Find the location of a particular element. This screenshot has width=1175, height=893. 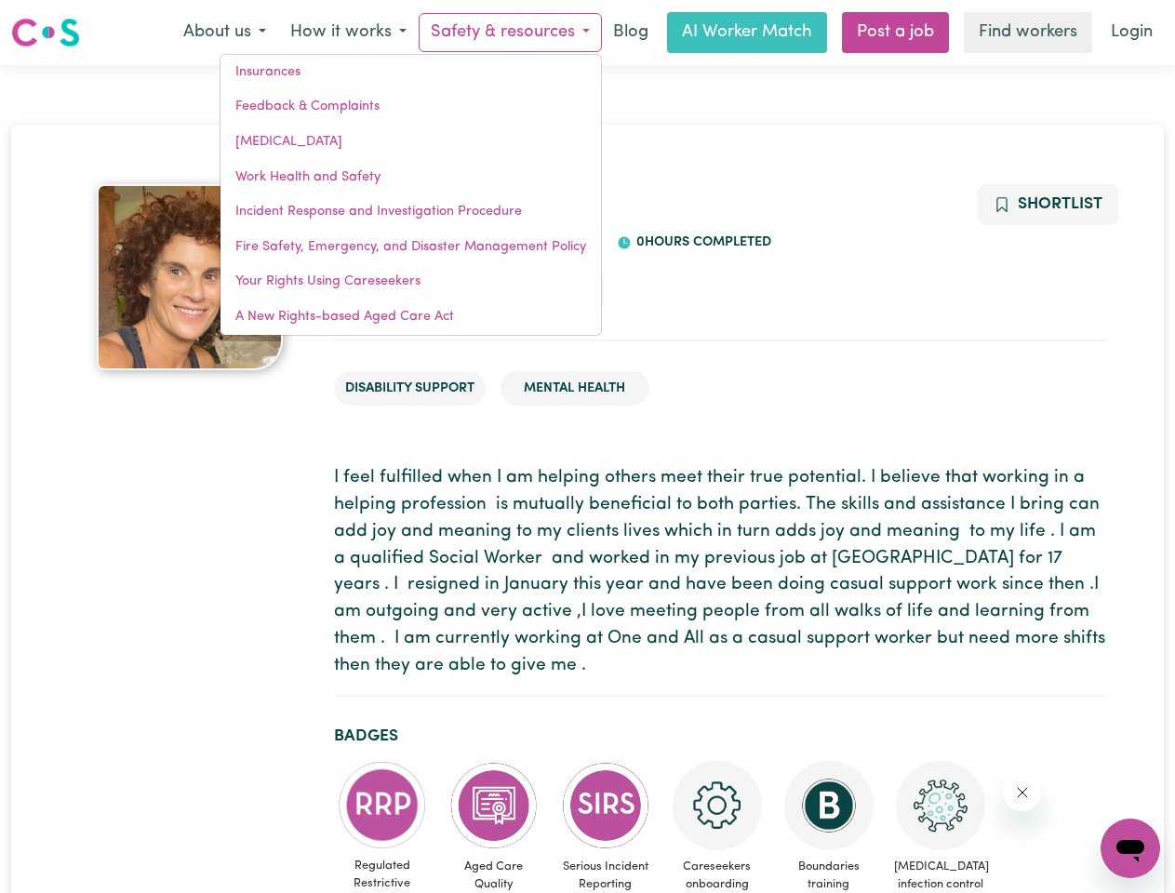

img: CS Academy: Regulated Restrictive Practices course completed is located at coordinates (382, 804).